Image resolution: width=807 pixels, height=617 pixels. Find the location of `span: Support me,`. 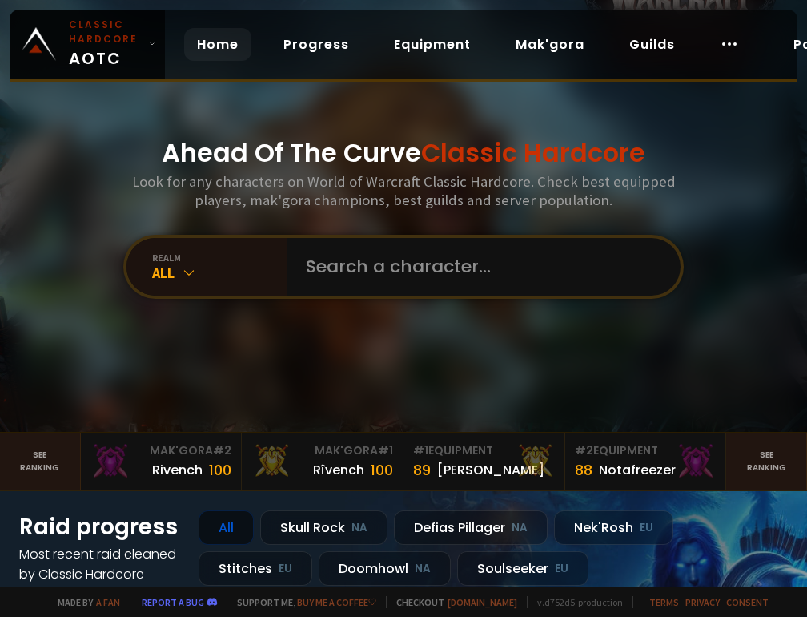

span: Support me, is located at coordinates (301, 602).